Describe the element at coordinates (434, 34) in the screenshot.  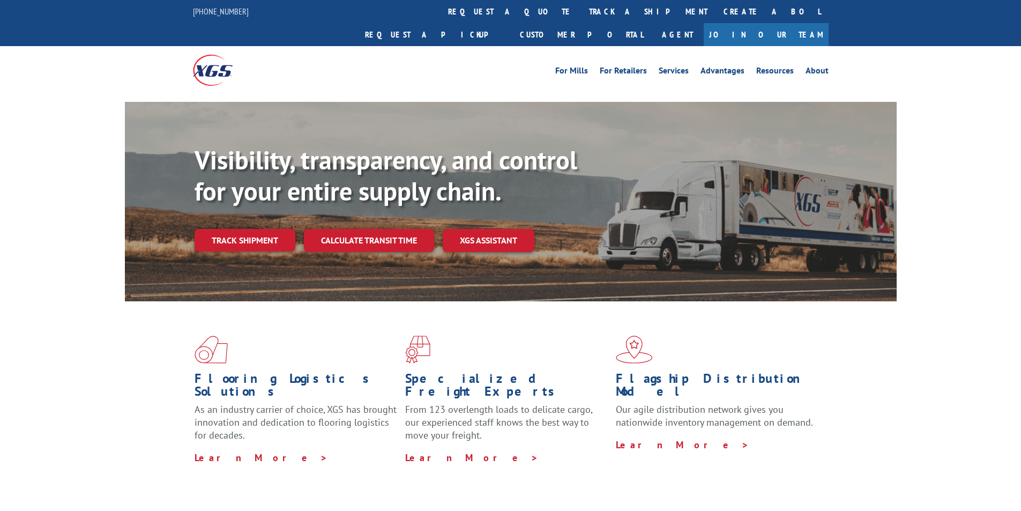
I see `a: Request a pickup` at that location.